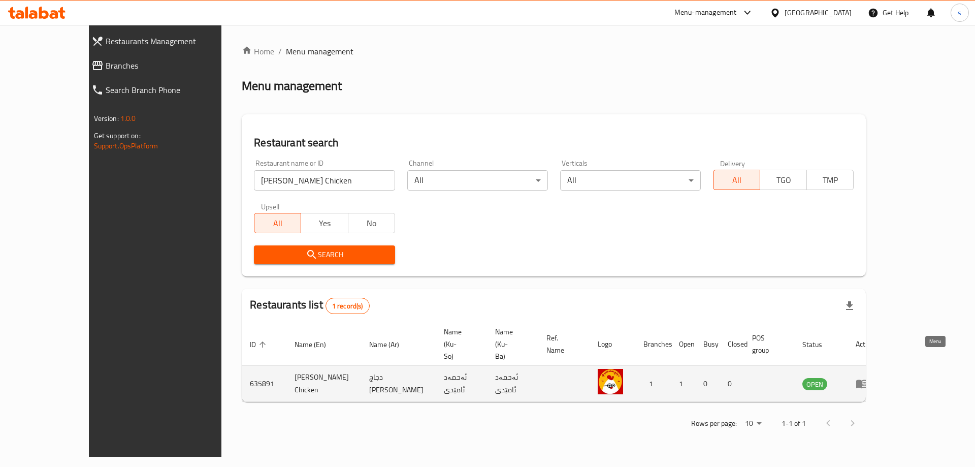  What do you see at coordinates (258, 51) in the screenshot?
I see `a: Home` at bounding box center [258, 51].